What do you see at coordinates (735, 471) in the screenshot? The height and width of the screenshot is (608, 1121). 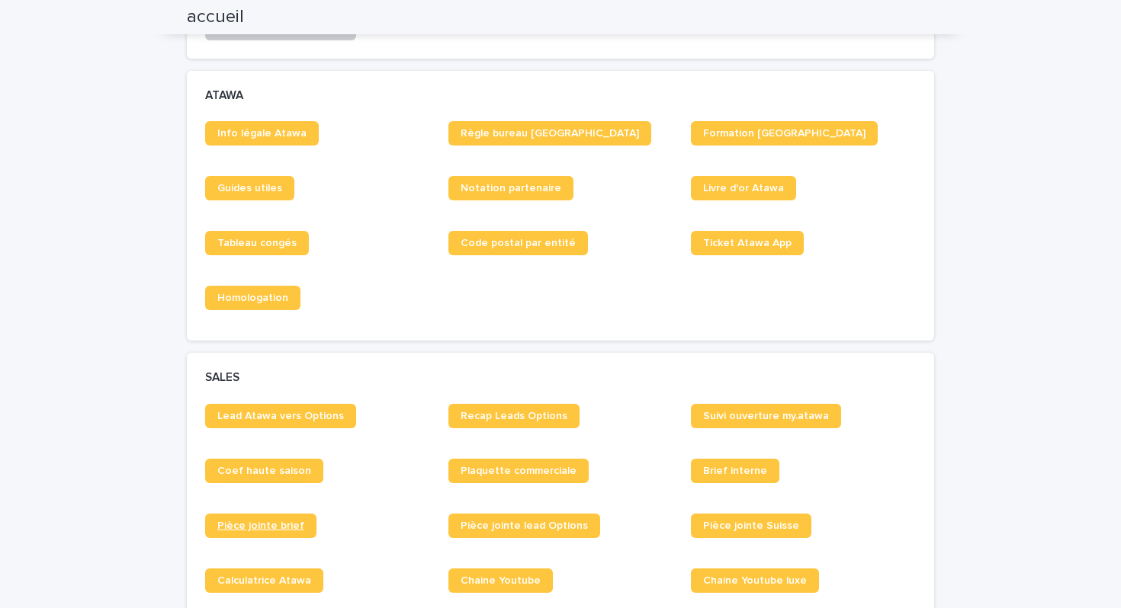 I see `span: Brief interne` at bounding box center [735, 471].